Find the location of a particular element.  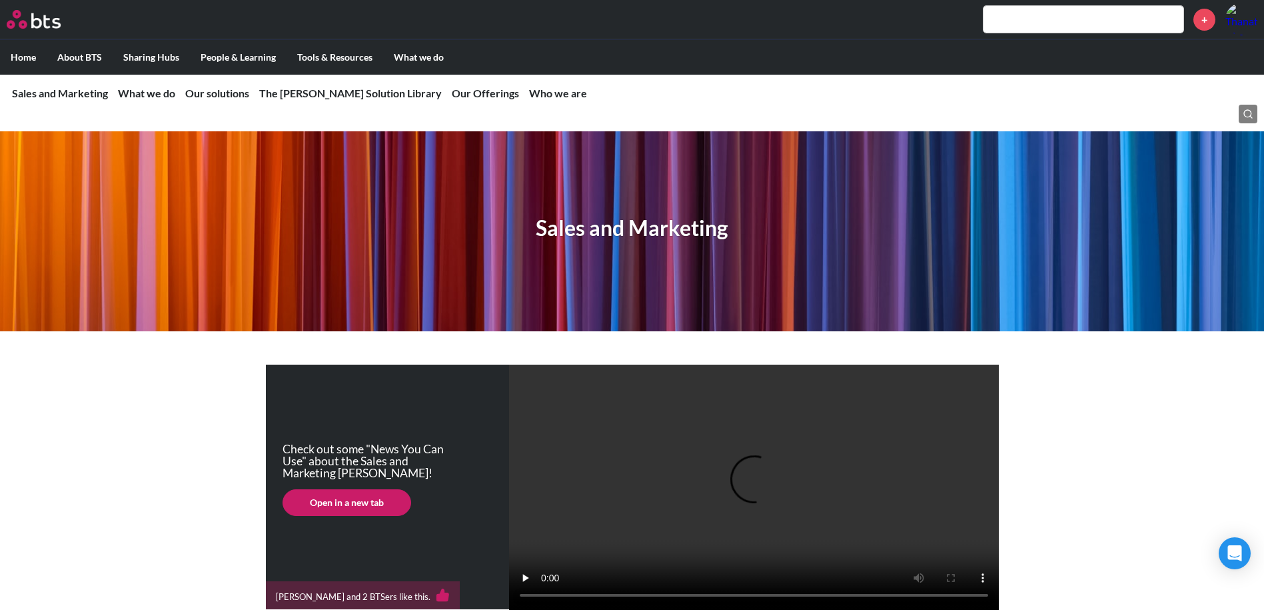

img: Thanatchaporn Chantapisit is located at coordinates (1242, 19).